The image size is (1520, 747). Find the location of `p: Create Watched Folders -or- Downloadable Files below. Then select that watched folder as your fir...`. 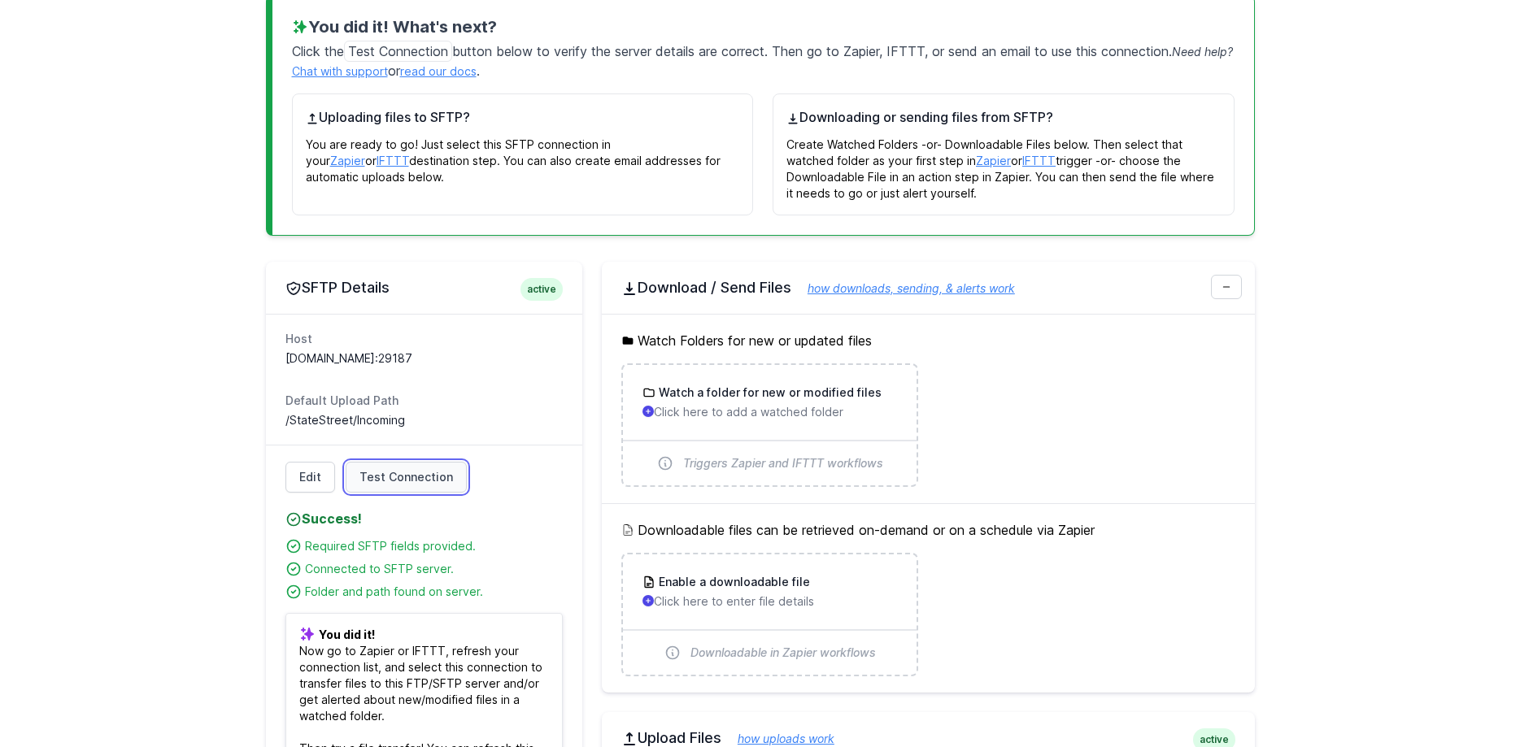

p: Create Watched Folders -or- Downloadable Files below. Then select that watched folder as your fir... is located at coordinates (1003, 164).